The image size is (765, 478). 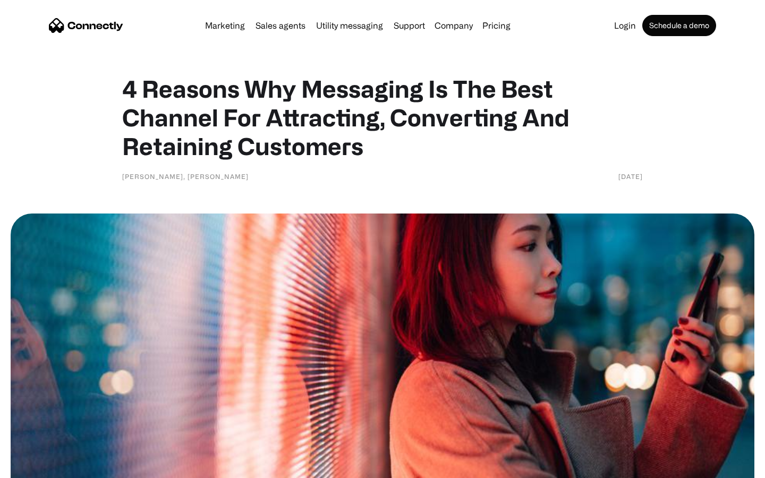 I want to click on h1: 4 Reasons Why Messaging Is The Best Channel For Attracting, Converting And Retaining Customers, so click(x=383, y=117).